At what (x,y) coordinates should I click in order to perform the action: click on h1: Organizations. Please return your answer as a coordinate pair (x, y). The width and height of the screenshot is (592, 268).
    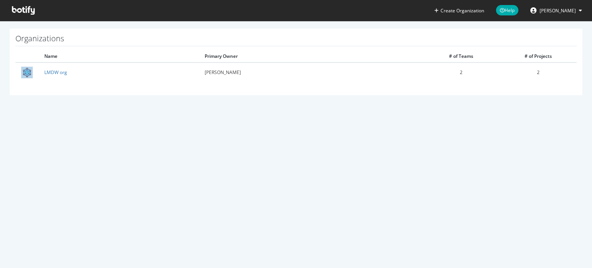
    Looking at the image, I should click on (296, 40).